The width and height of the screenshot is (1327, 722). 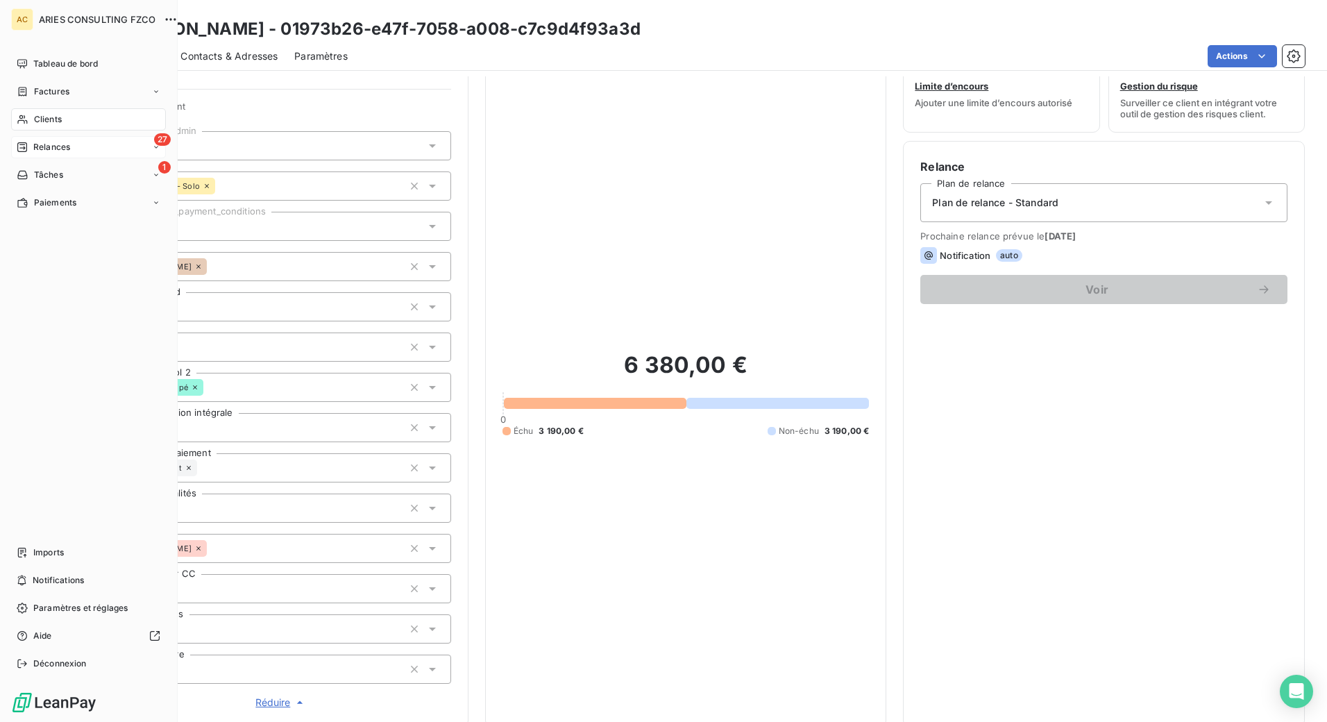 What do you see at coordinates (51, 147) in the screenshot?
I see `span: Relances` at bounding box center [51, 147].